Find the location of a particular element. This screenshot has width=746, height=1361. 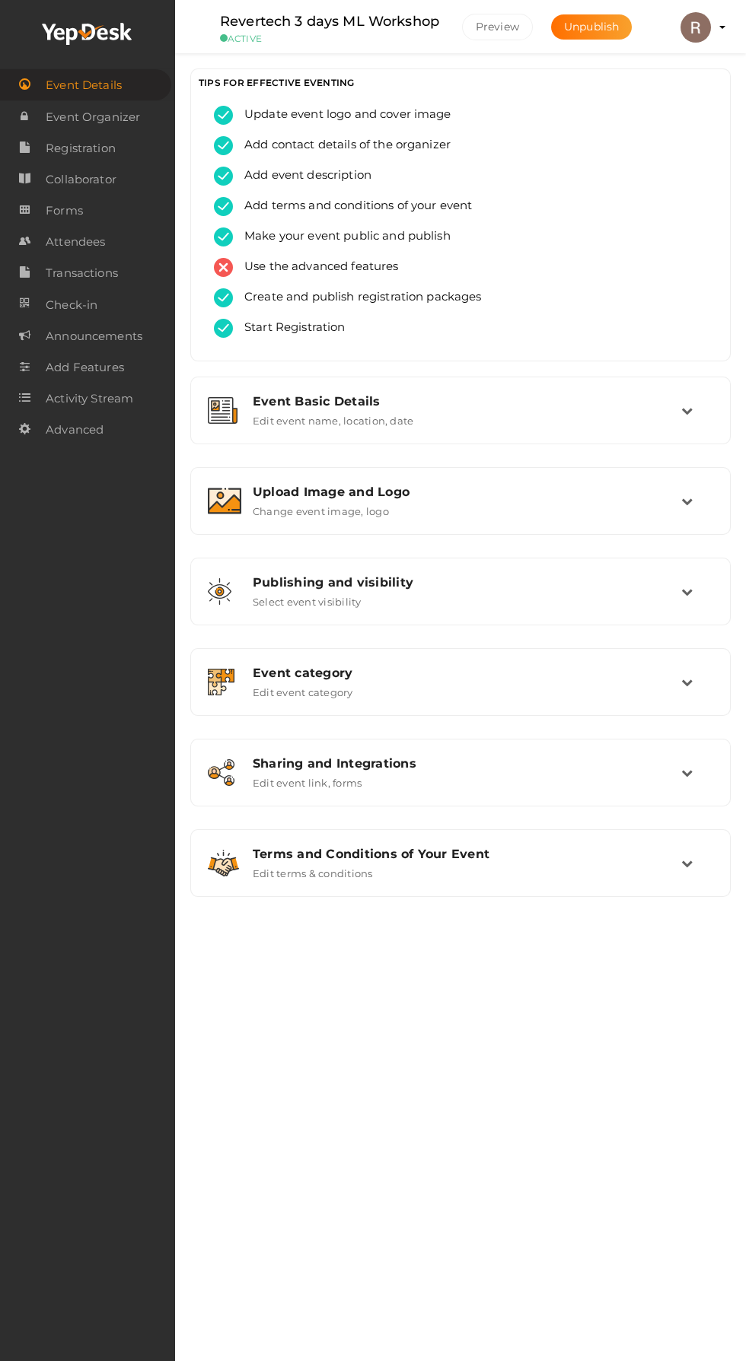

span: Use the advanced features is located at coordinates (316, 267).